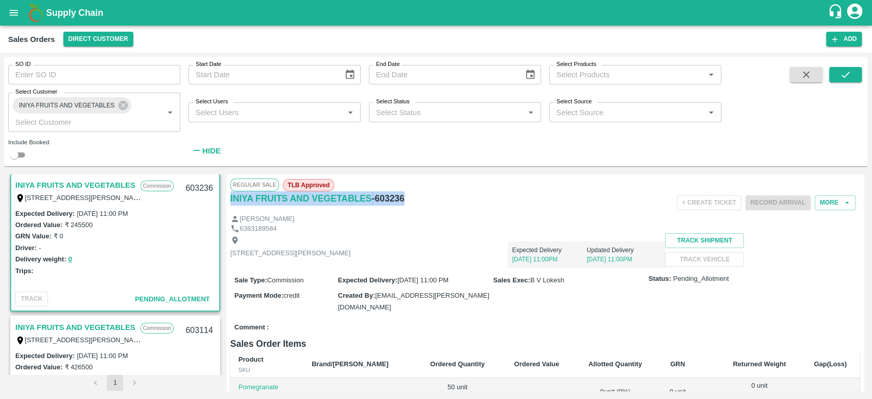  What do you see at coordinates (549, 250) in the screenshot?
I see `p: Expected Delivery` at bounding box center [549, 250].